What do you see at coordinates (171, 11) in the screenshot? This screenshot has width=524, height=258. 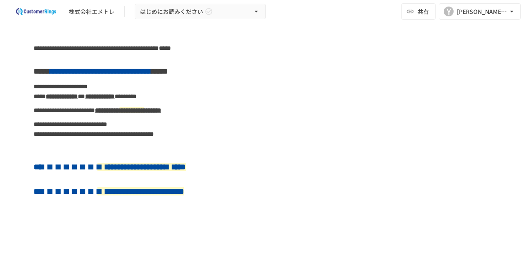 I see `span: はじめにお読みください` at bounding box center [171, 11].